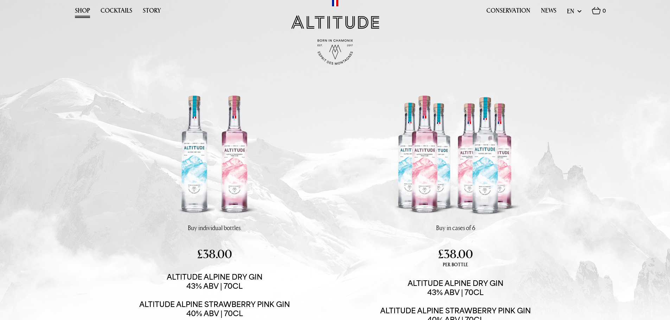  What do you see at coordinates (335, 52) in the screenshot?
I see `img: Born in Chamonix - Est. 2017 - Espirit des Montagnes` at bounding box center [335, 52].